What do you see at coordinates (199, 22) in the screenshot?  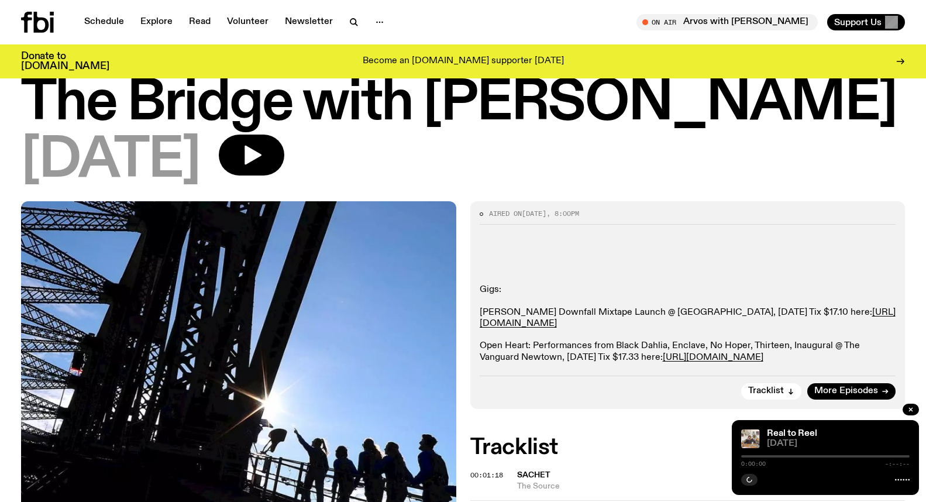 I see `a: Read` at bounding box center [199, 22].